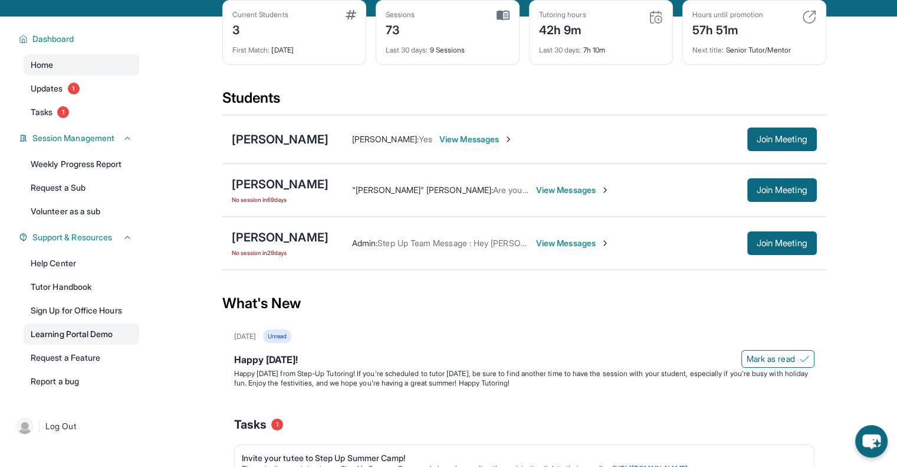 The width and height of the screenshot is (897, 467). Describe the element at coordinates (277, 336) in the screenshot. I see `div: Unread` at that location.